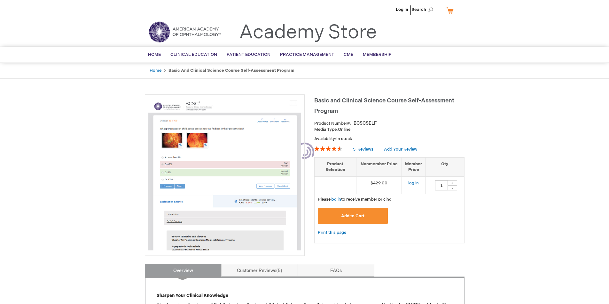  I want to click on a: Overview, so click(183, 271).